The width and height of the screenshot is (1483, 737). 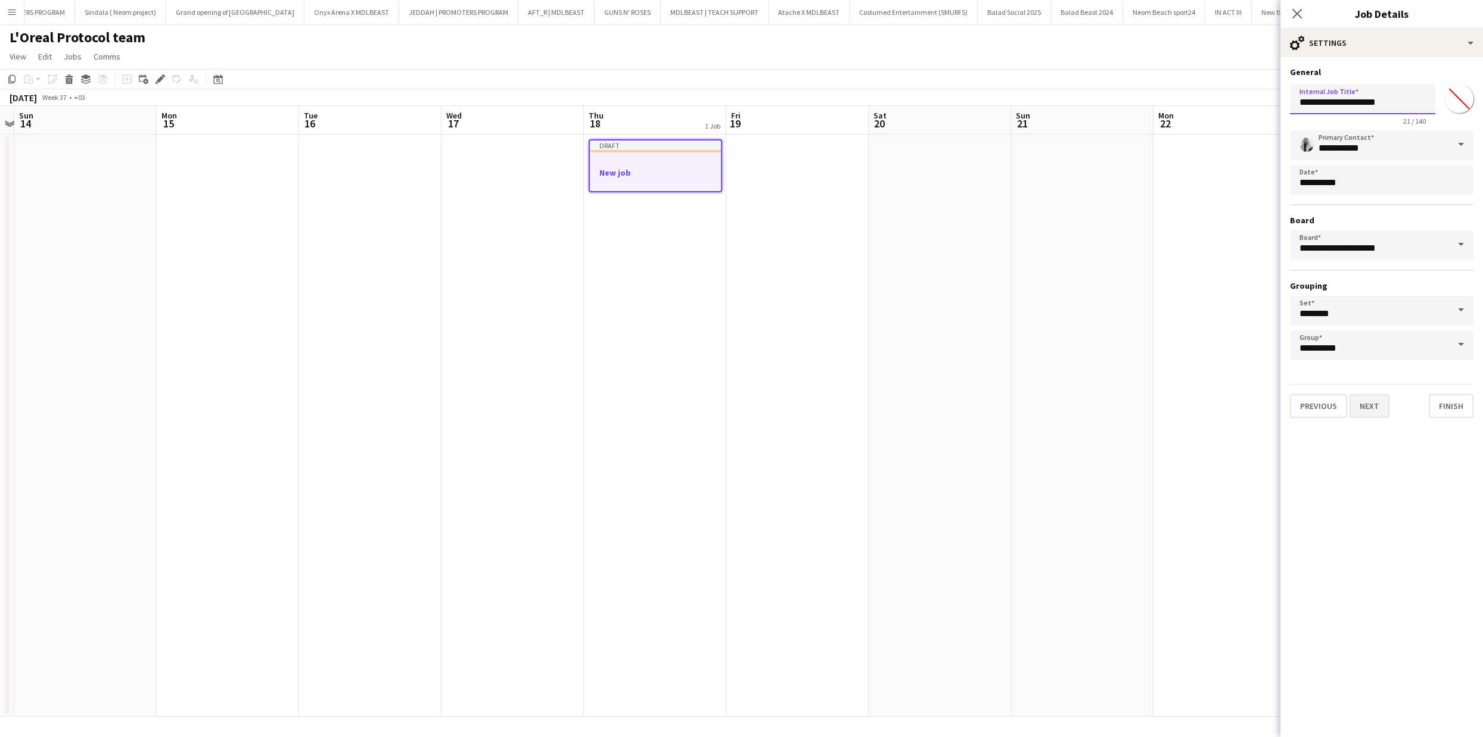 What do you see at coordinates (1164, 12) in the screenshot?
I see `button: Neom Beach sport24` at bounding box center [1164, 12].